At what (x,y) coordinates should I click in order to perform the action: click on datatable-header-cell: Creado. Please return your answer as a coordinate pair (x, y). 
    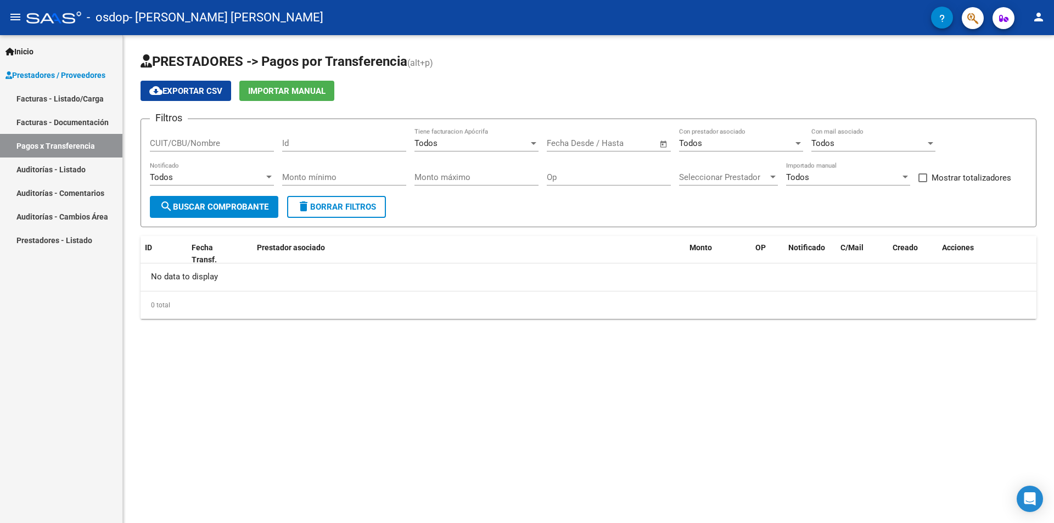
    Looking at the image, I should click on (913, 254).